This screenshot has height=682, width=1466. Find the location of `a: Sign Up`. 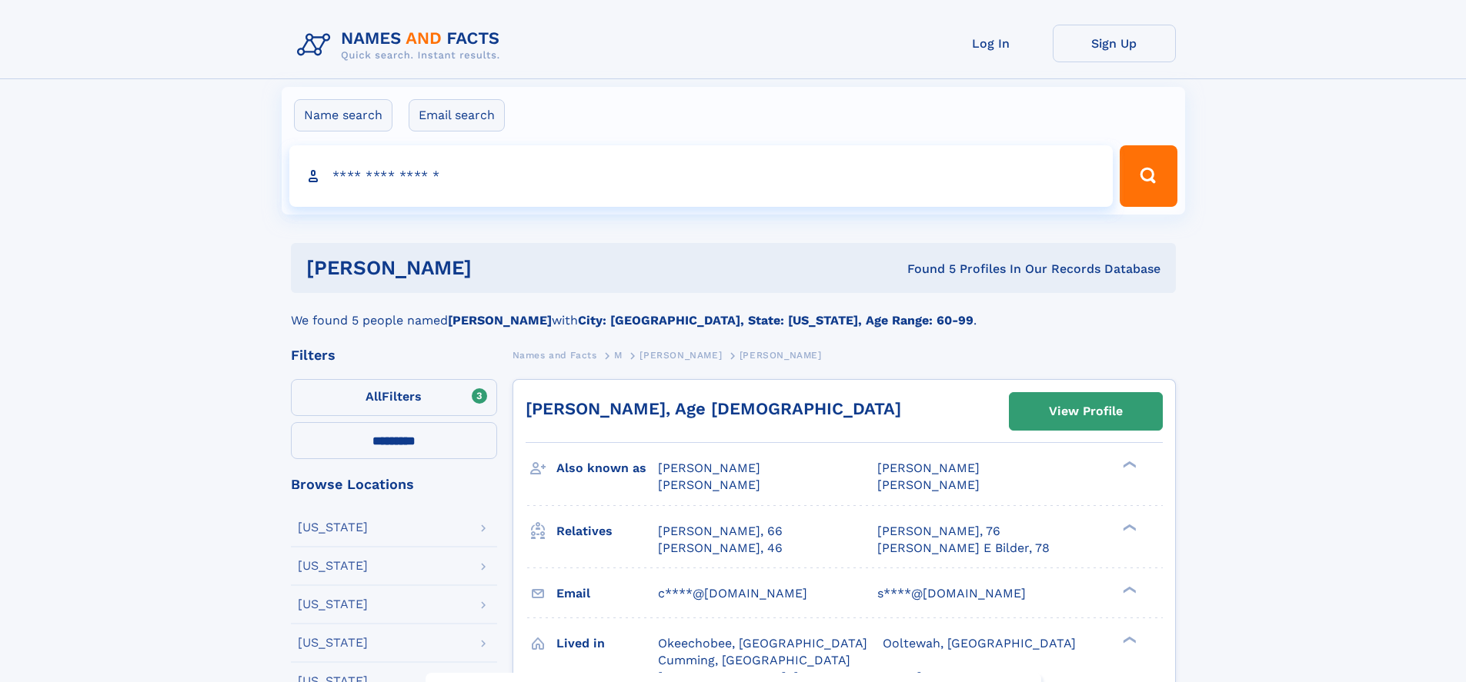

a: Sign Up is located at coordinates (1114, 43).